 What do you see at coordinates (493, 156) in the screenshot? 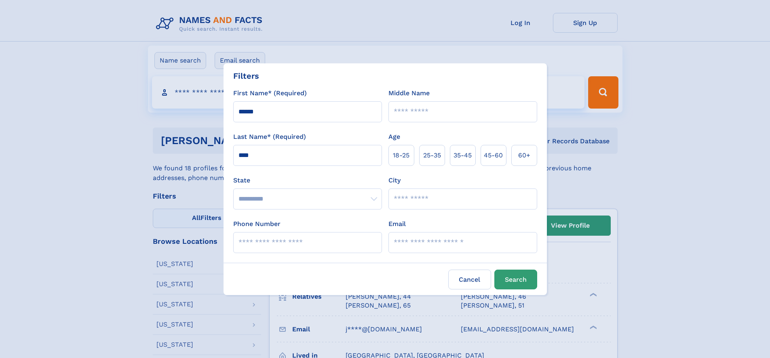
I see `span: 45‑60` at bounding box center [493, 156].